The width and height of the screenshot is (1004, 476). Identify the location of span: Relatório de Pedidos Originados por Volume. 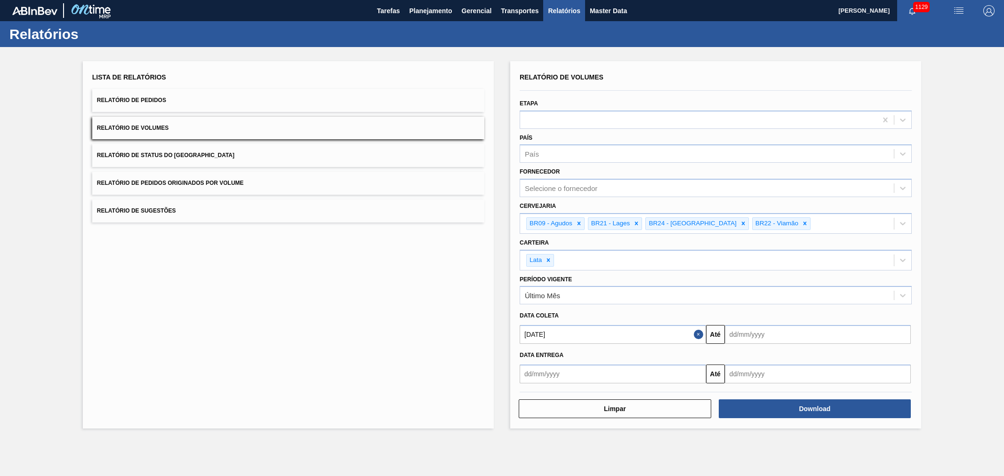
(170, 183).